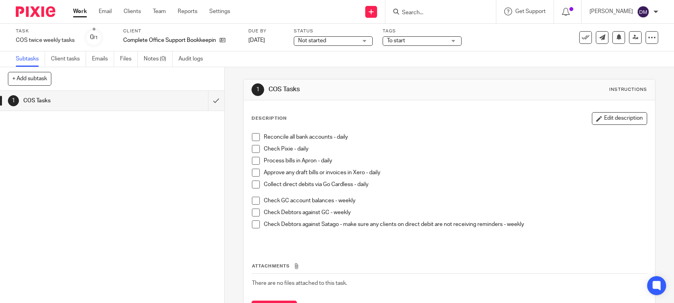 The image size is (674, 303). I want to click on button: + Add subtask, so click(30, 79).